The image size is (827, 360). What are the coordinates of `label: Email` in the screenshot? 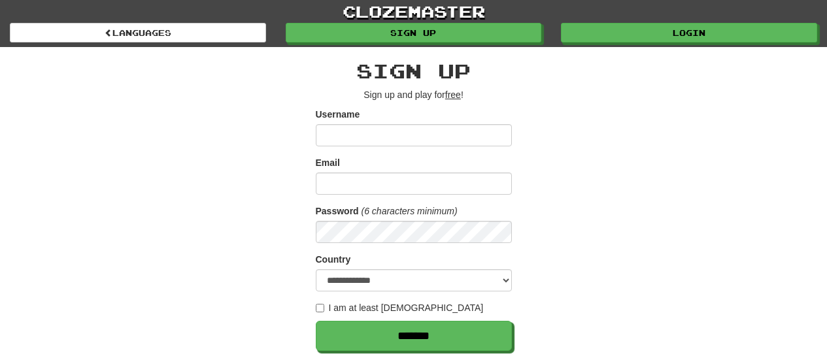 It's located at (327, 163).